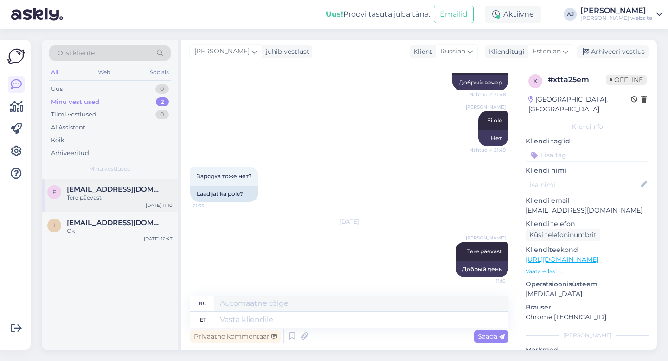  What do you see at coordinates (613, 52) in the screenshot?
I see `div: Arhiveeri vestlus` at bounding box center [613, 52].